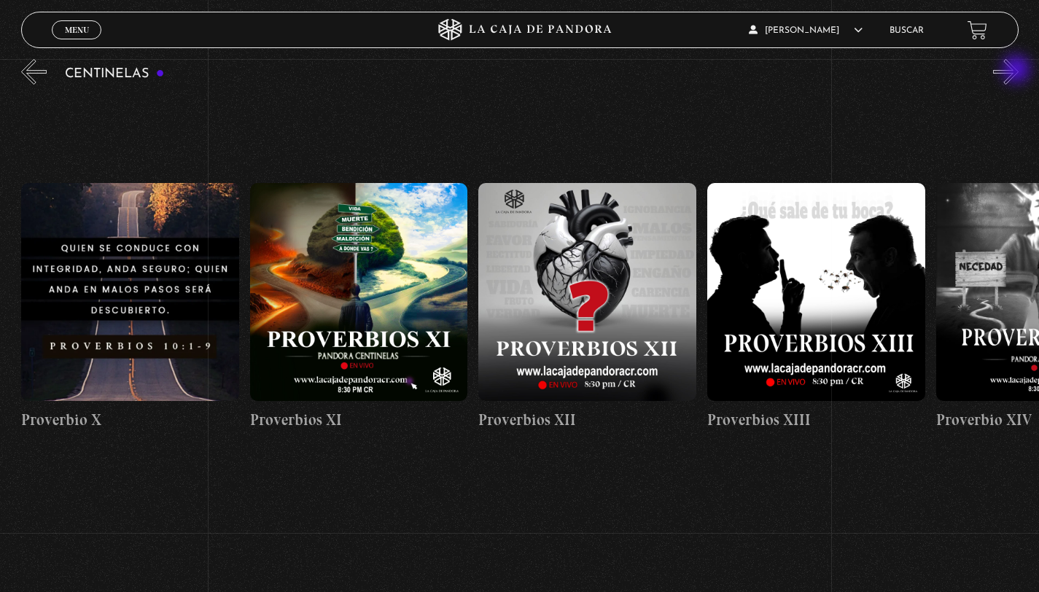 The image size is (1039, 592). What do you see at coordinates (587, 307) in the screenshot?
I see `a: Proverbios XII` at bounding box center [587, 307].